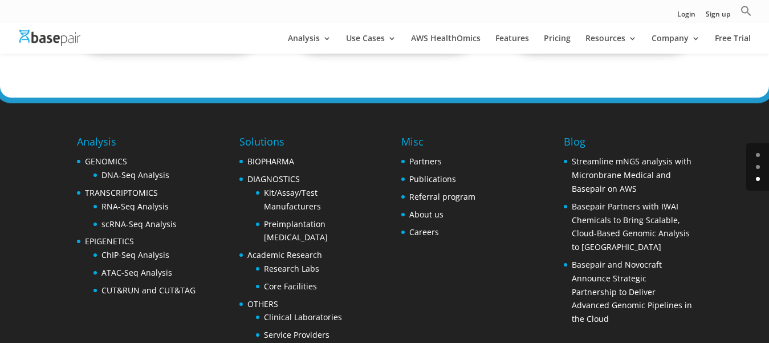  Describe the element at coordinates (718, 17) in the screenshot. I see `a: Sign up` at that location.